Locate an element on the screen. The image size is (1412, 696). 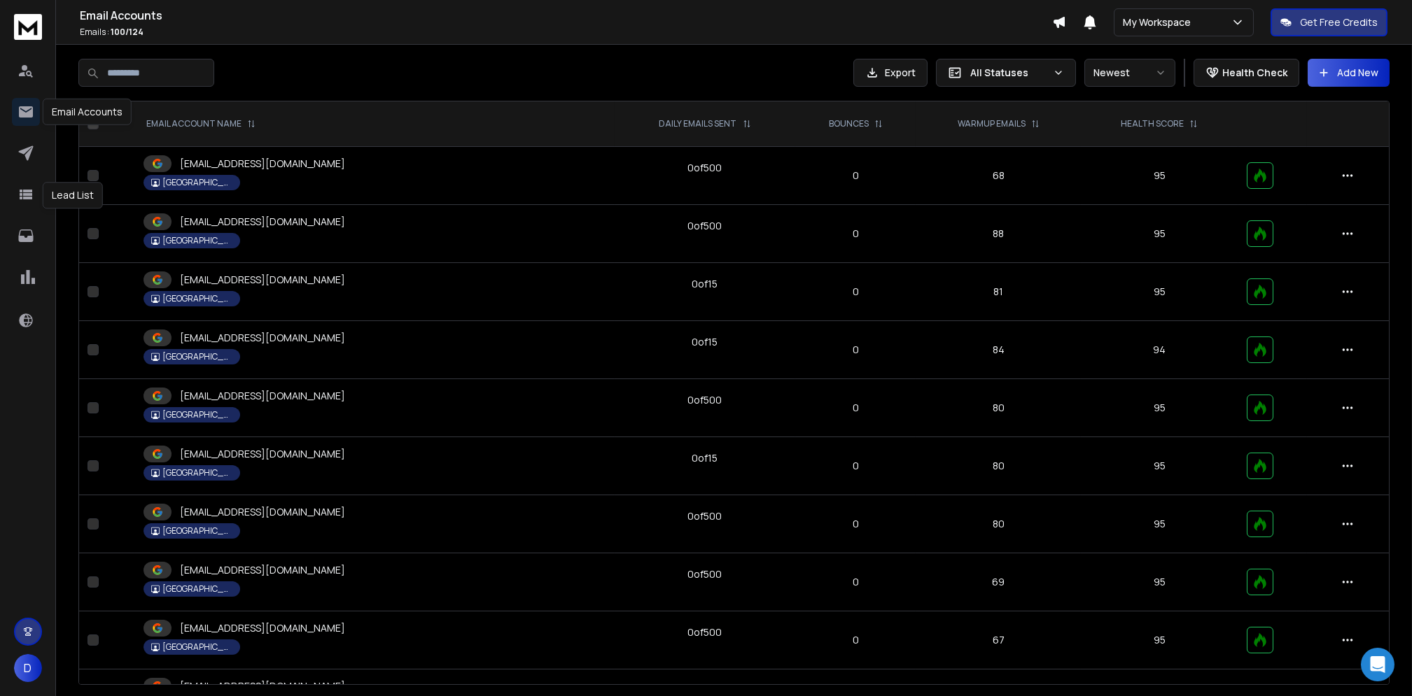
td: 69 is located at coordinates (998, 582).